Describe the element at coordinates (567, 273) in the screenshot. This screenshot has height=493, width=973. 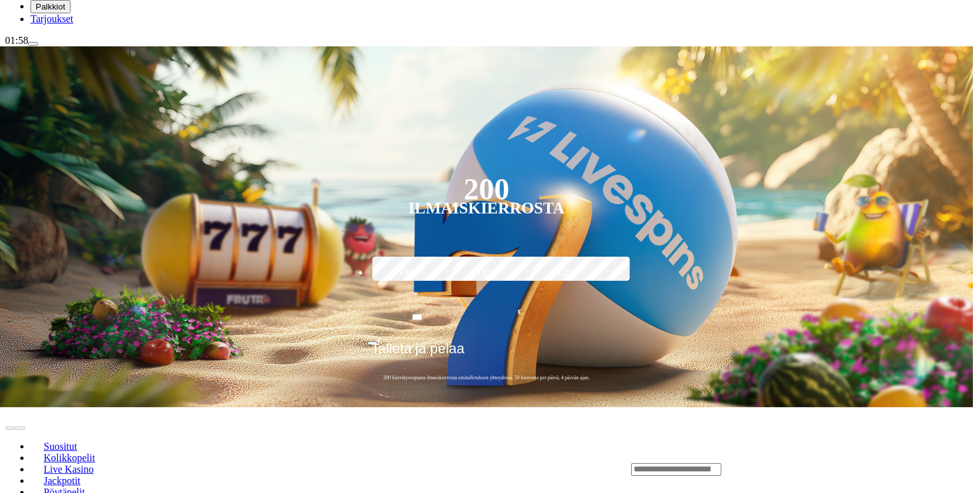
I see `label: €250` at that location.